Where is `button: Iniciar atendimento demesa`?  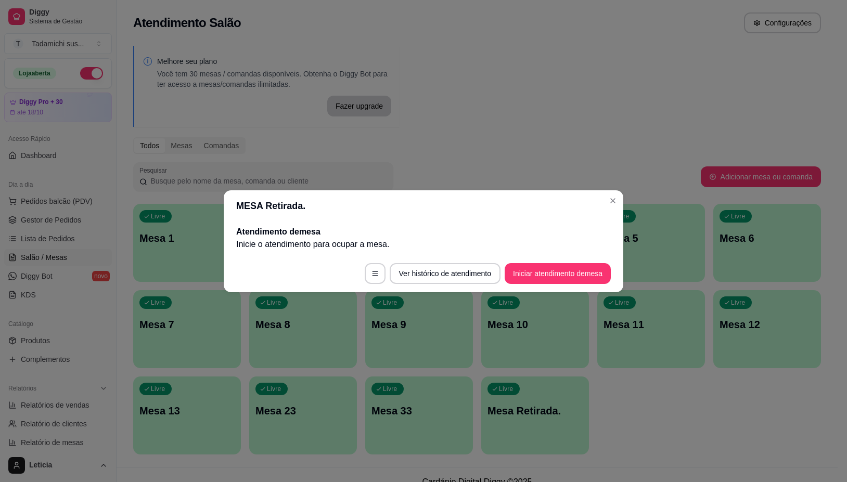 button: Iniciar atendimento demesa is located at coordinates (557, 274).